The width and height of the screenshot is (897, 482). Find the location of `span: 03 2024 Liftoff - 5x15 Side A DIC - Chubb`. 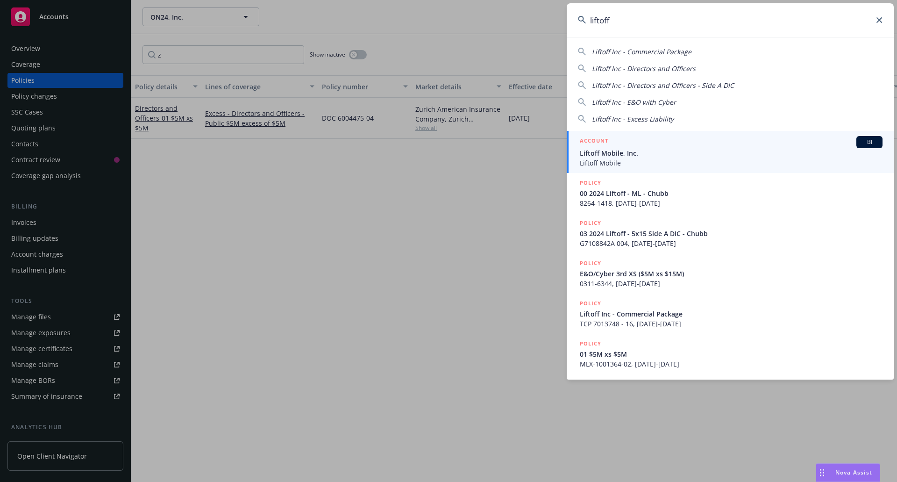

span: 03 2024 Liftoff - 5x15 Side A DIC - Chubb is located at coordinates (731, 233).